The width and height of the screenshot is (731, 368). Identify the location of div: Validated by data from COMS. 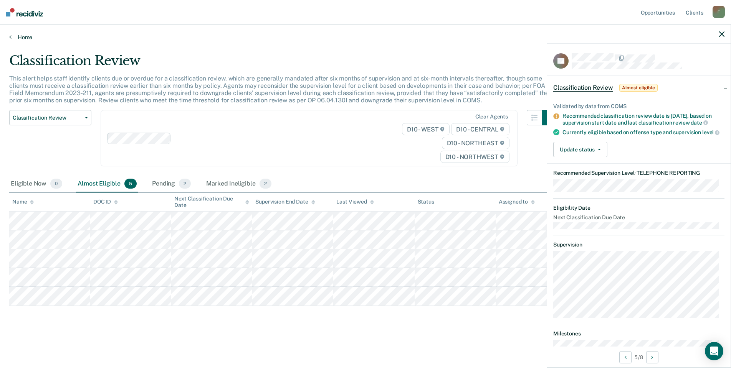
(639, 106).